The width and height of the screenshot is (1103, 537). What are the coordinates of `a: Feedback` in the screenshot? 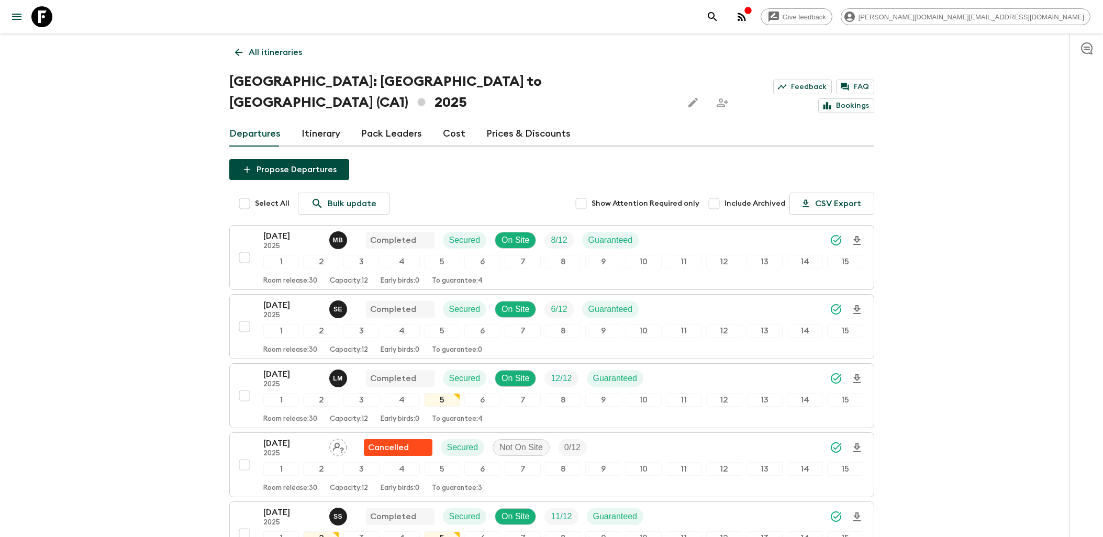 It's located at (802, 87).